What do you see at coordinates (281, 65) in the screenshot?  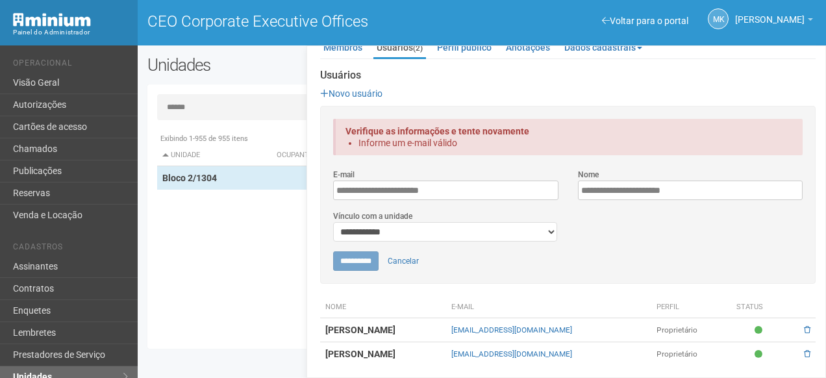 I see `h2: Unidades` at bounding box center [281, 65].